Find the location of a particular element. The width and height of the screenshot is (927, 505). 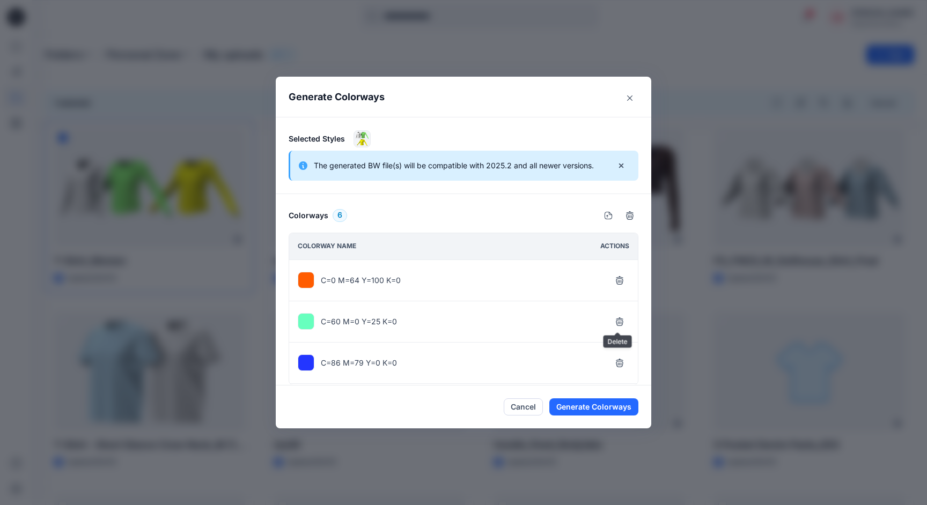

p: The generated BW file(s) will be compatible with 2025.2 and all newer versions. is located at coordinates (454, 166).